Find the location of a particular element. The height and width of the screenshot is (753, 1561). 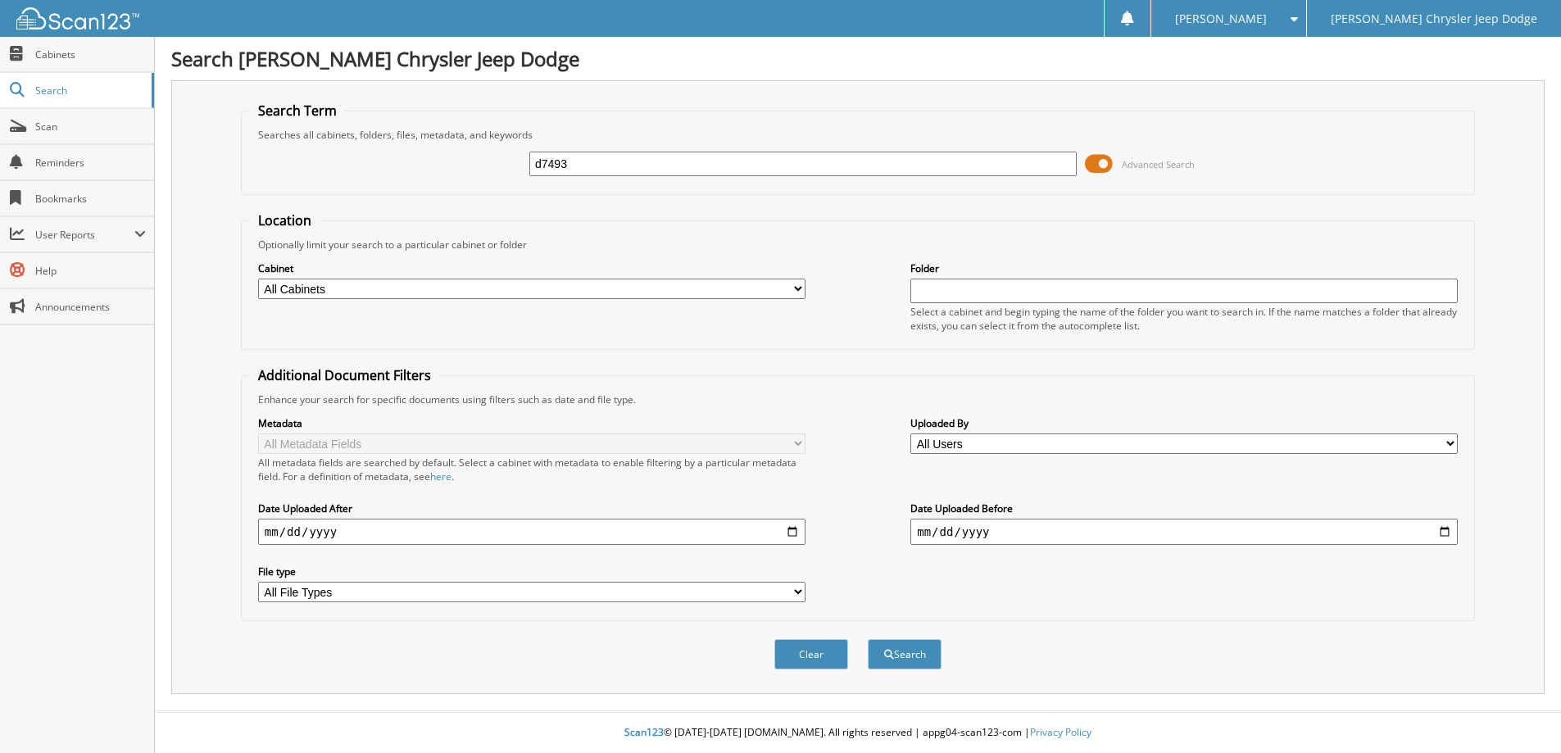

span: Cabinets is located at coordinates (90, 54).